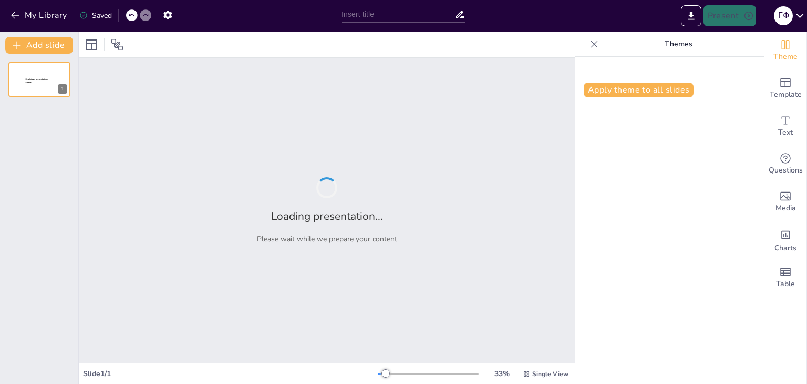 Image resolution: width=807 pixels, height=384 pixels. What do you see at coordinates (786, 164) in the screenshot?
I see `div: Get real-time input from your audience` at bounding box center [786, 164].